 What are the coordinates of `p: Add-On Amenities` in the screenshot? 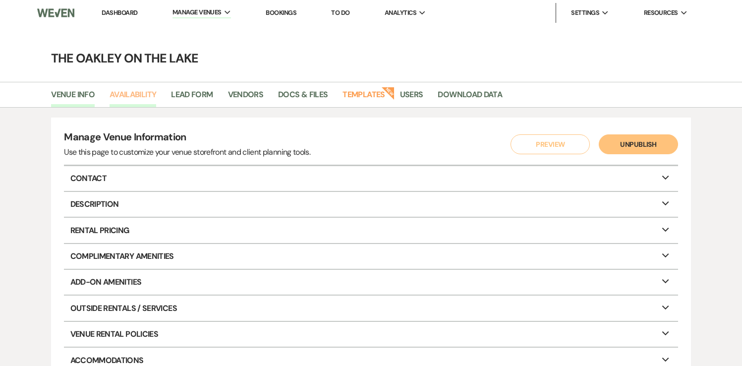 It's located at (371, 282).